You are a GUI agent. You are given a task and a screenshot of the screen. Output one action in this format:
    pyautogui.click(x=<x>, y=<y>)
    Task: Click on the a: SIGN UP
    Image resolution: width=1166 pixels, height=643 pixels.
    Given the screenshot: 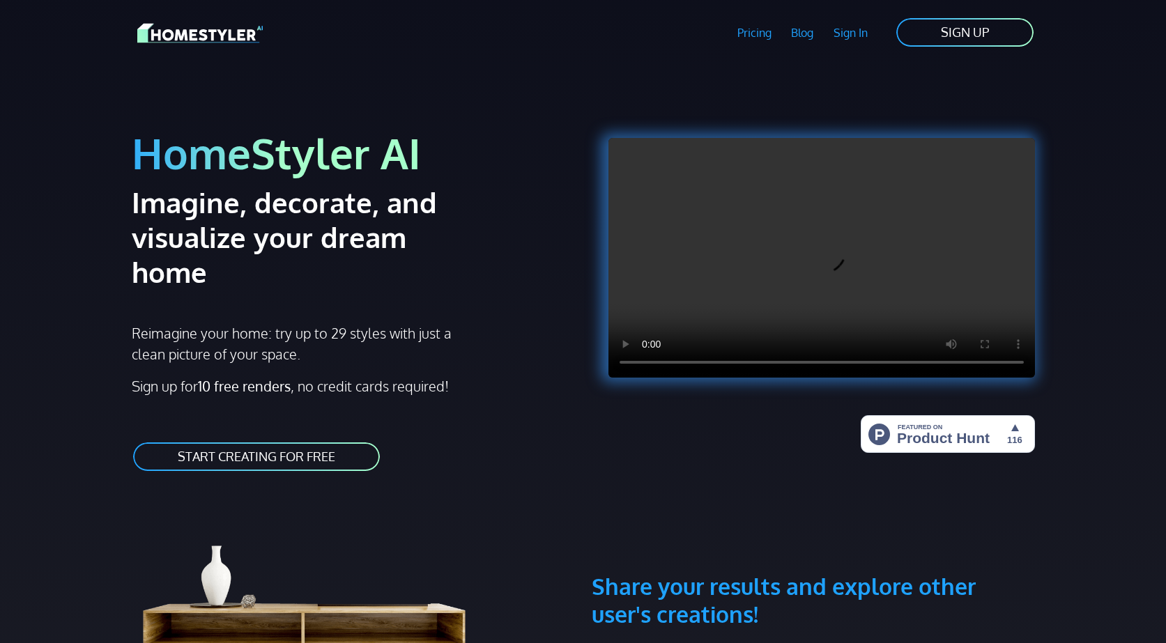 What is the action you would take?
    pyautogui.click(x=965, y=32)
    